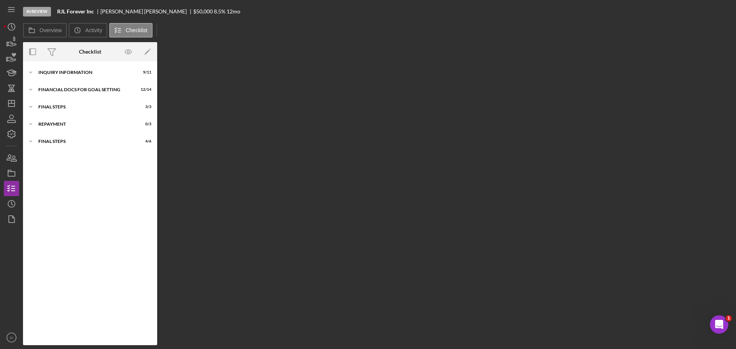  What do you see at coordinates (85, 141) in the screenshot?
I see `div: Final Steps` at bounding box center [85, 141].